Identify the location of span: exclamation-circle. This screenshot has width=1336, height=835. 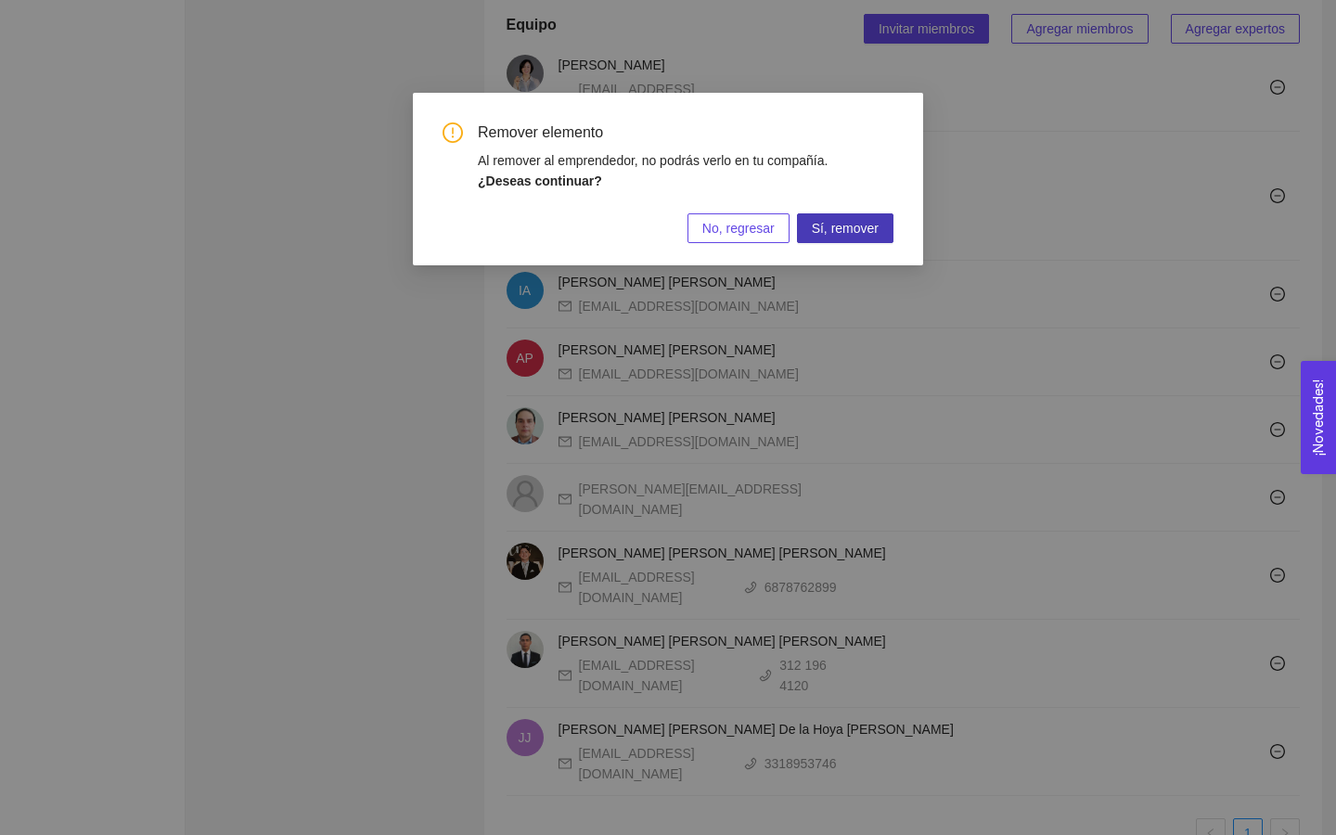
(453, 133).